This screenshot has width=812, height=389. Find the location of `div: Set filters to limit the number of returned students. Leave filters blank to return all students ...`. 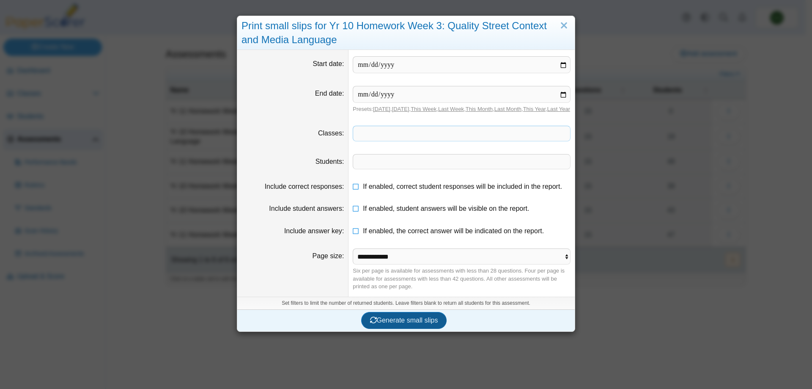

div: Set filters to limit the number of returned students. Leave filters blank to return all students ... is located at coordinates (406, 303).